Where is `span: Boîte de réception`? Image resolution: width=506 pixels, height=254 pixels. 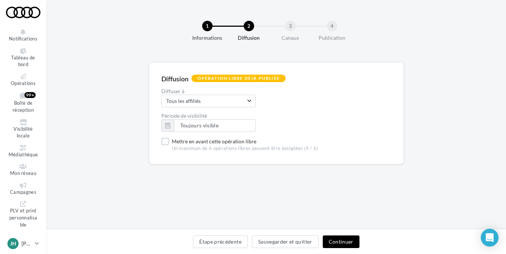 span: Boîte de réception is located at coordinates (23, 106).